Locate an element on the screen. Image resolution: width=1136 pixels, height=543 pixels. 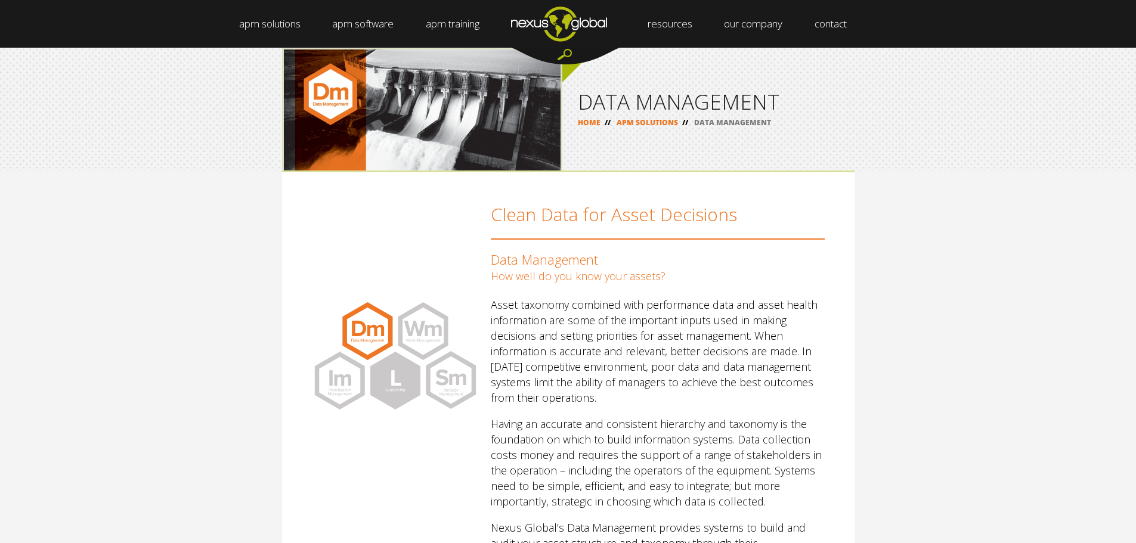
span: How well do you know your assets? is located at coordinates (578, 276).